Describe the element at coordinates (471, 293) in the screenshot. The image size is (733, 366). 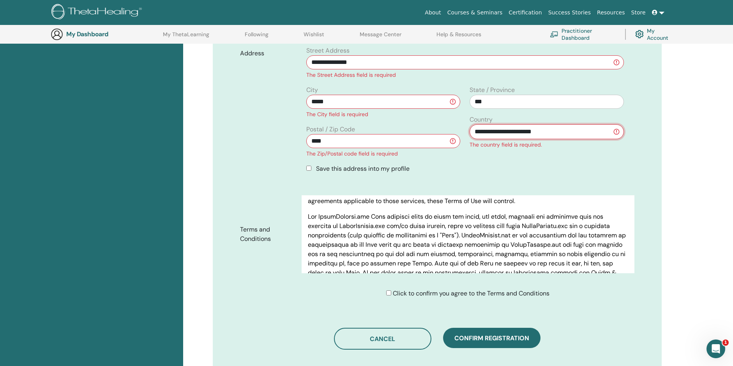
I see `span: Click to confirm you agree to the Terms and Conditions` at that location.